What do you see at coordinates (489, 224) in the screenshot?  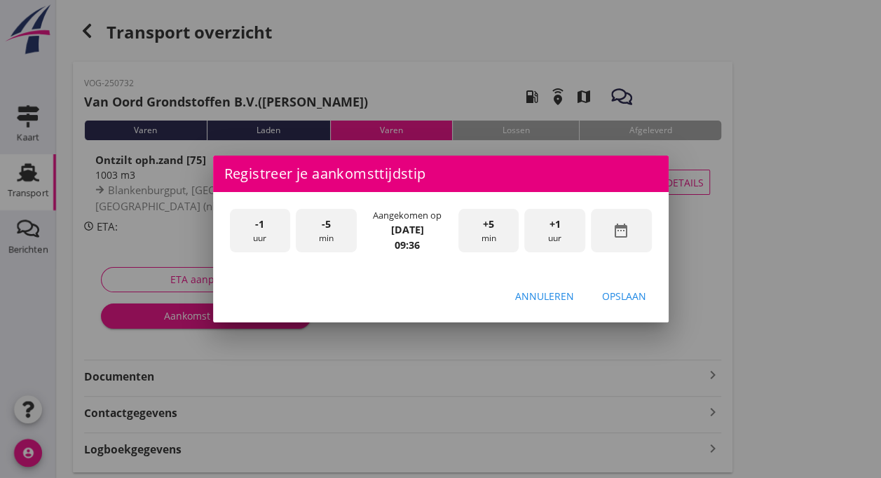 I see `span: +5` at bounding box center [489, 224].